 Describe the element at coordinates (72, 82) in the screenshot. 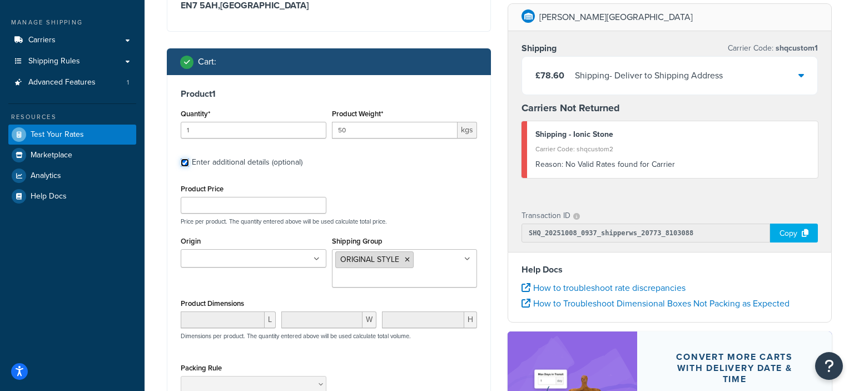

I see `li: Advanced Features` at that location.